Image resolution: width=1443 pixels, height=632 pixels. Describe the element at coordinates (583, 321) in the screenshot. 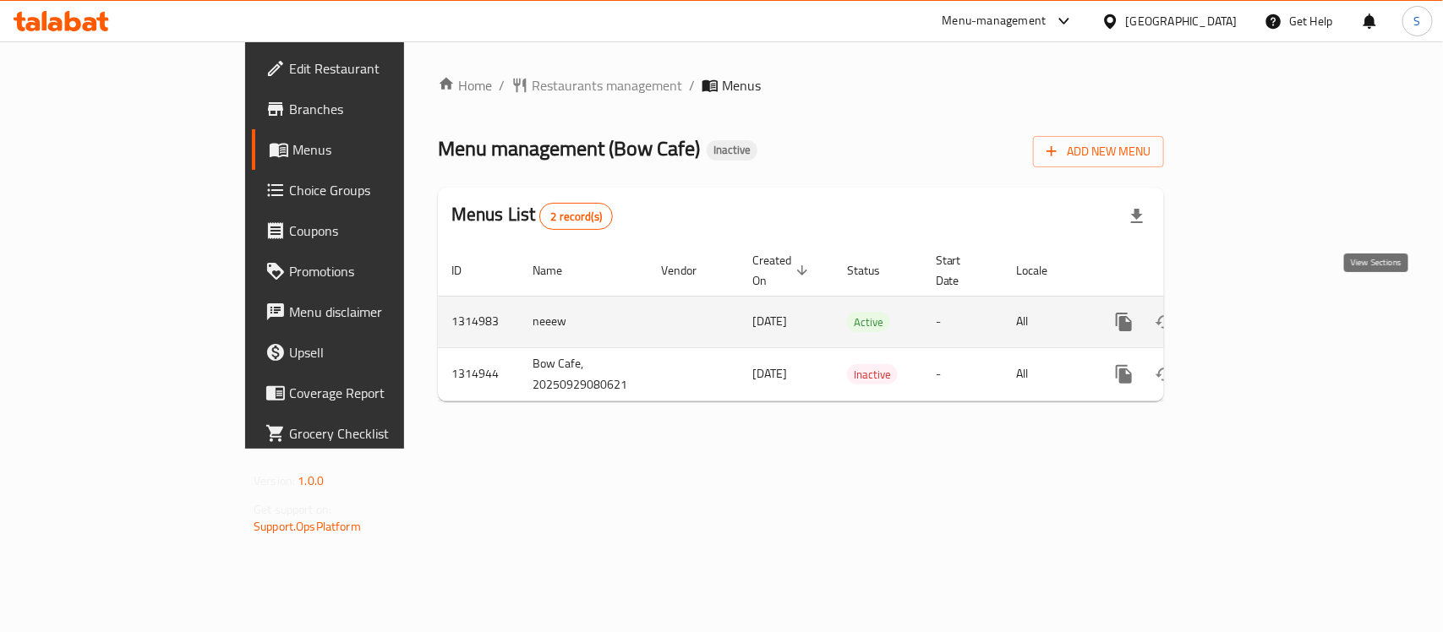

I see `td: neeew` at that location.